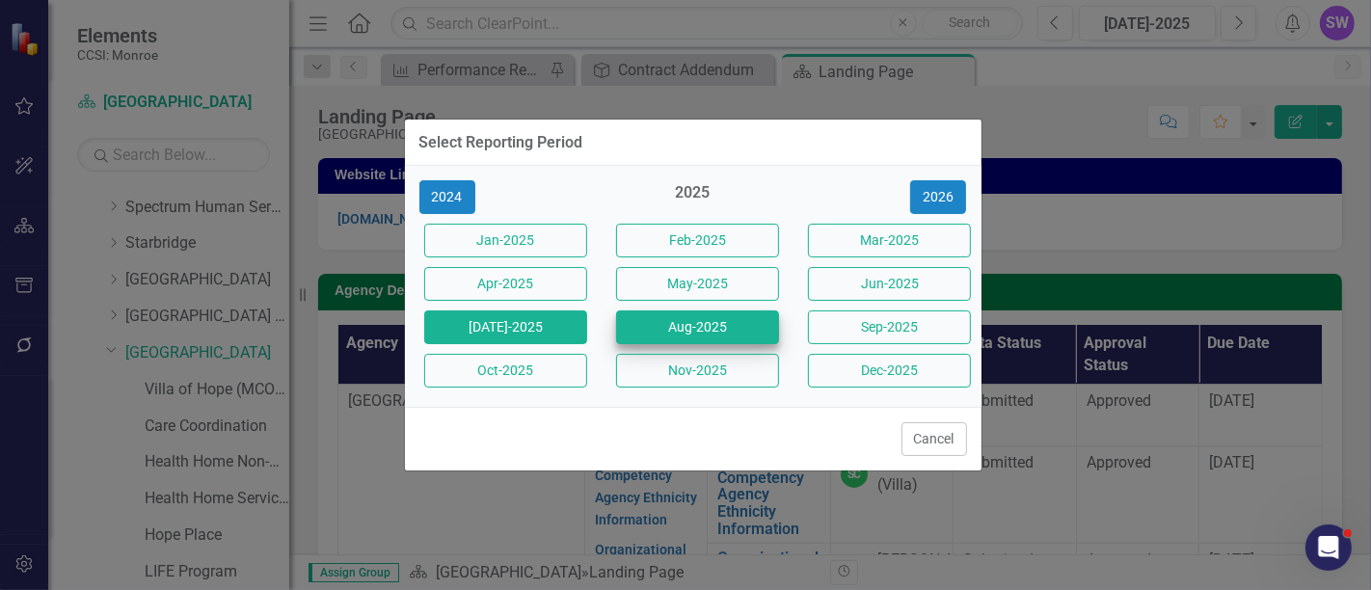  Describe the element at coordinates (447, 197) in the screenshot. I see `button: 2024` at that location.